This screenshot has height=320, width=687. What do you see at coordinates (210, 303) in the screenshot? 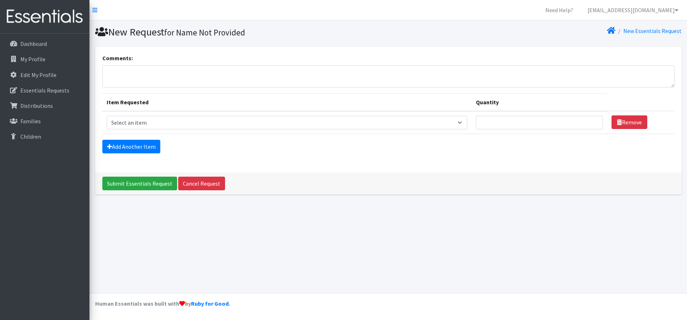
I see `a: Ruby for Good` at bounding box center [210, 303].